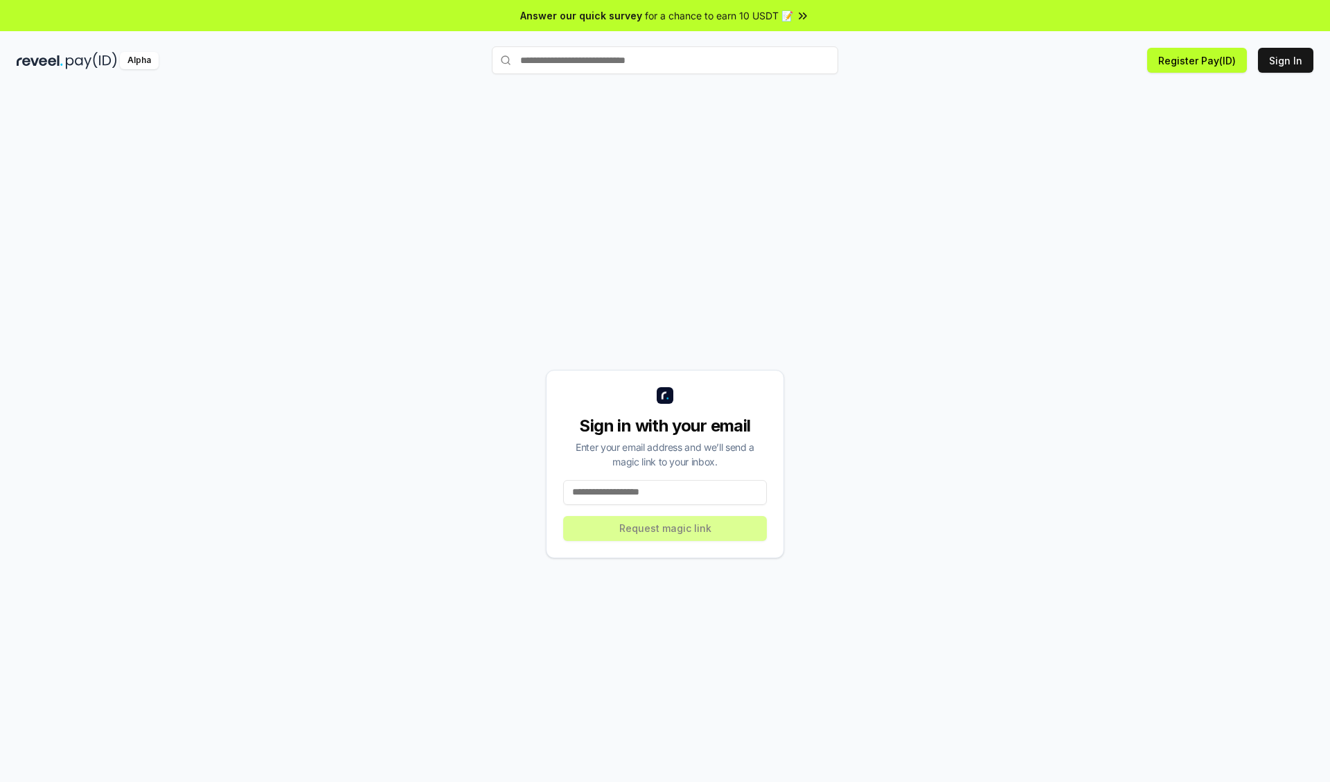  What do you see at coordinates (719, 15) in the screenshot?
I see `span: for a chance to earn 10 USDT 📝` at bounding box center [719, 15].